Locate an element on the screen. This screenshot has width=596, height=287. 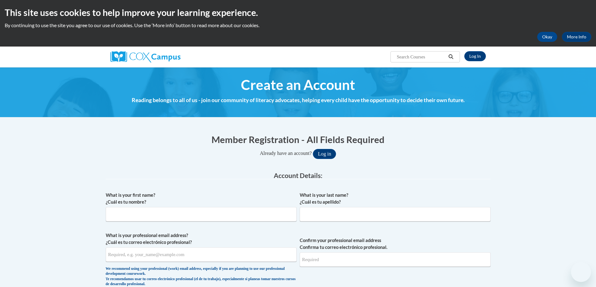
a: Cox Campus is located at coordinates (145, 57).